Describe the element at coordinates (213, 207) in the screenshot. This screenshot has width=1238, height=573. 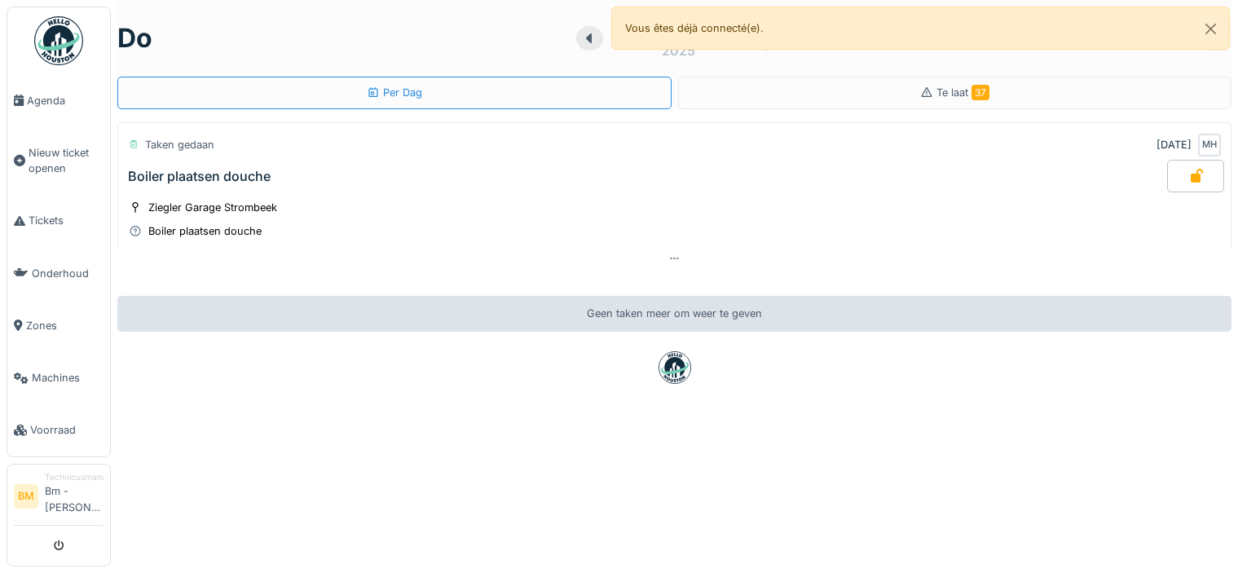
I see `div: Ziegler Garage Strombeek` at that location.